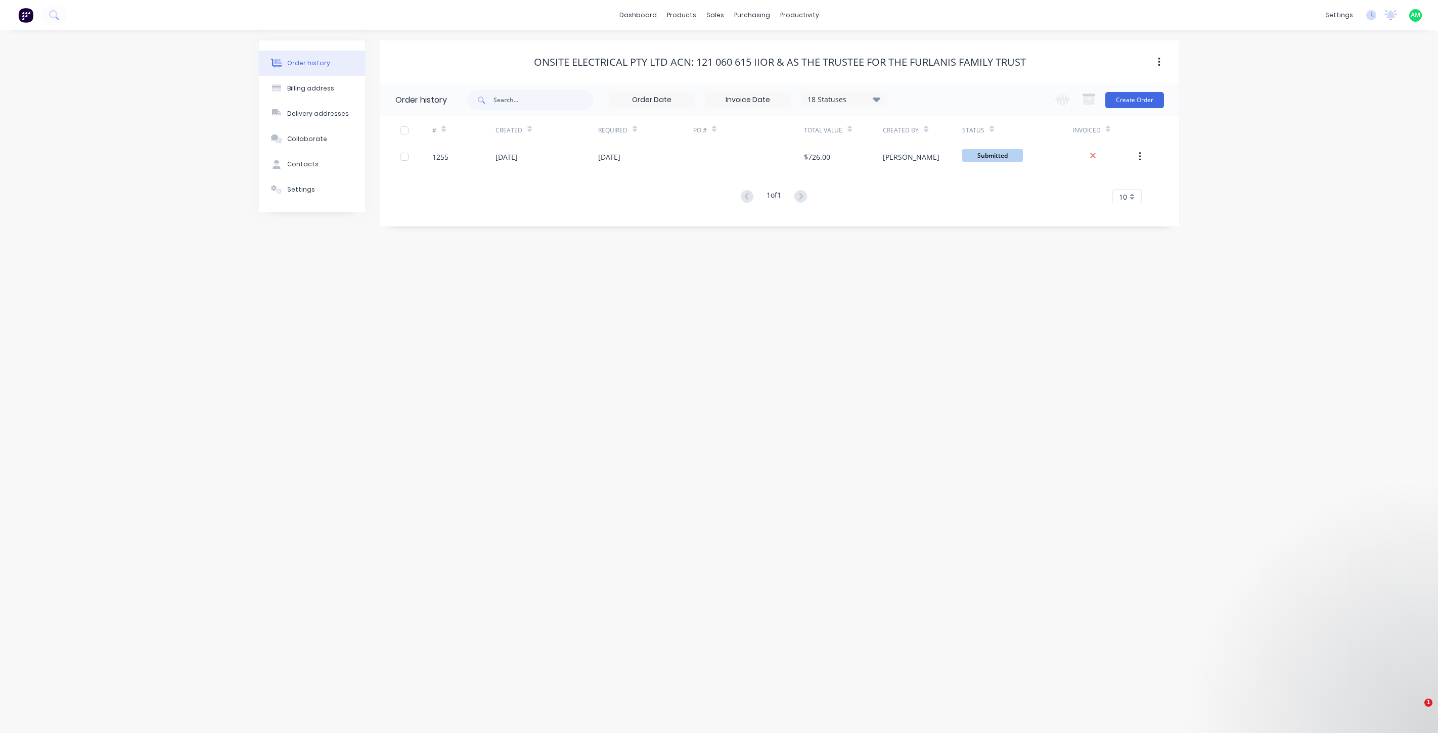  Describe the element at coordinates (1123, 197) in the screenshot. I see `span: 10` at that location.